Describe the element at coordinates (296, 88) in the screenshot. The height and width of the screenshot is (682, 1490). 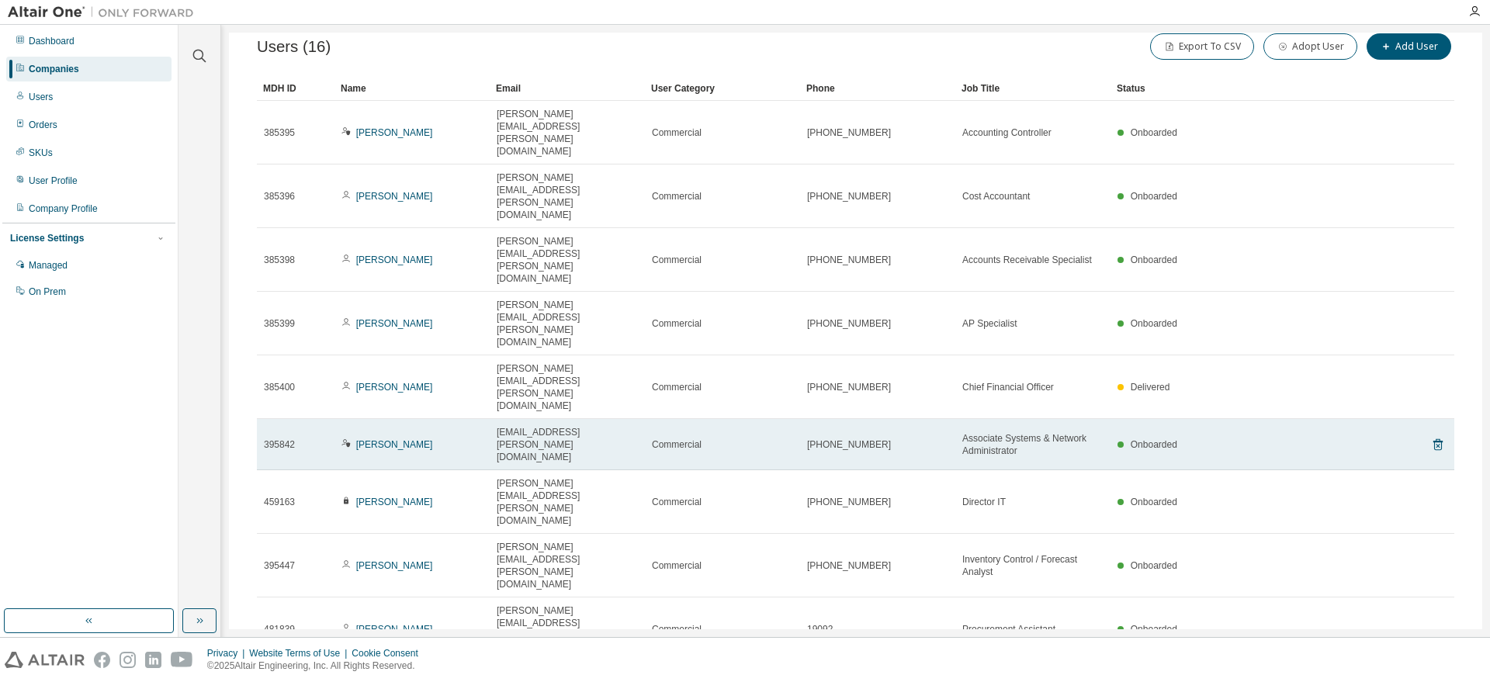
I see `div: MDH ID` at that location.